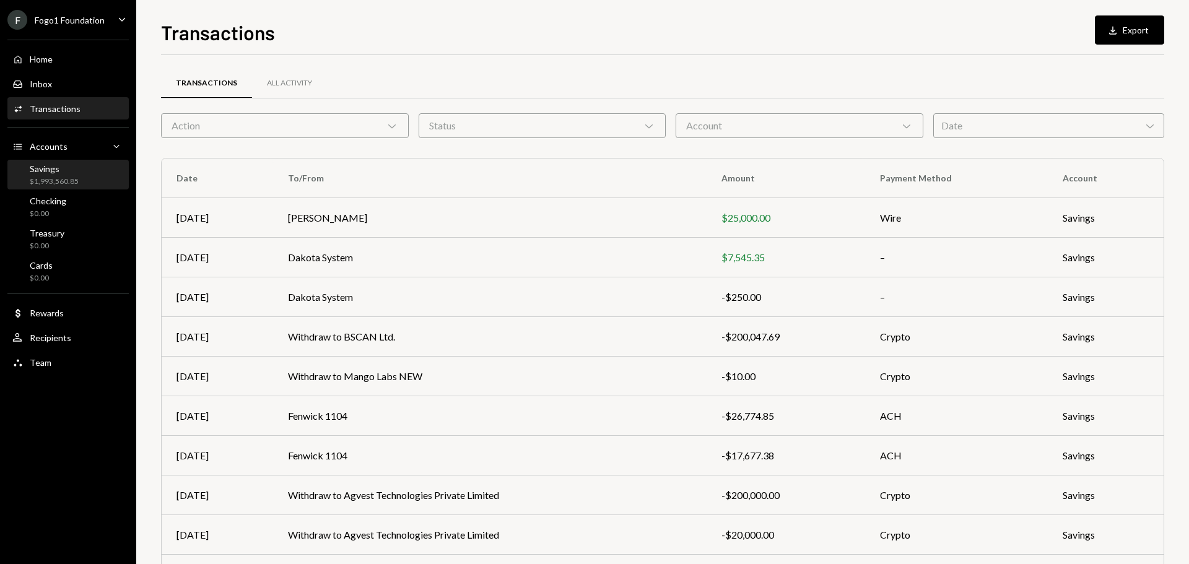 Image resolution: width=1189 pixels, height=564 pixels. What do you see at coordinates (68, 175) in the screenshot?
I see `a: Savings$1,993,560.85` at bounding box center [68, 175].